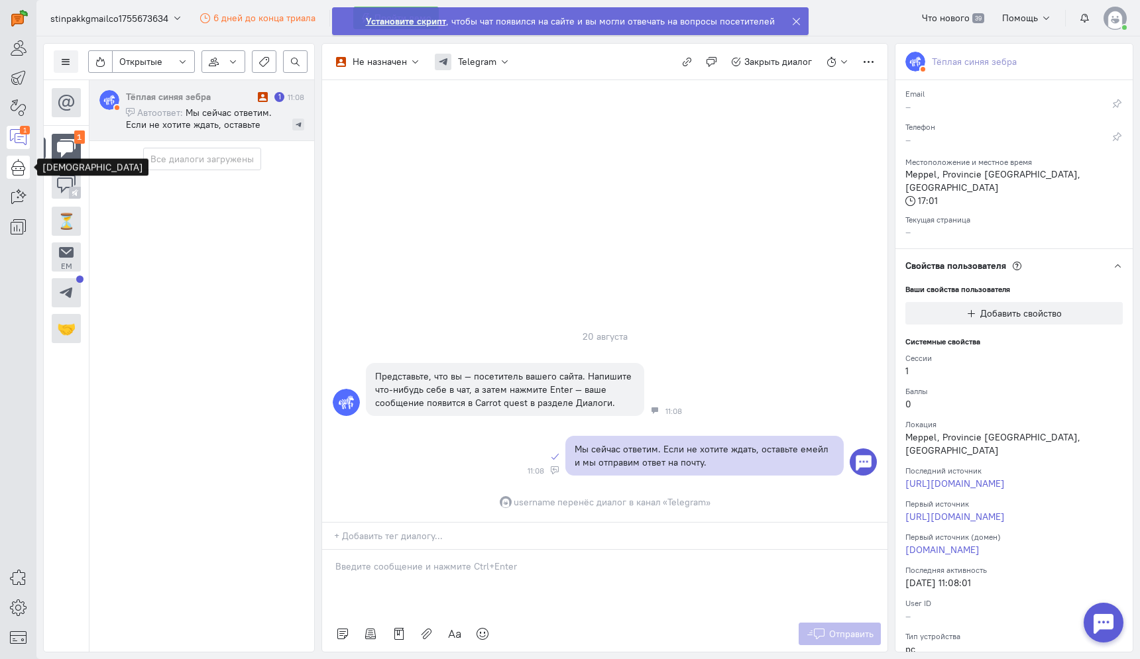 Image resolution: width=1140 pixels, height=659 pixels. Describe the element at coordinates (771, 62) in the screenshot. I see `button: Закрыть диалог` at that location.